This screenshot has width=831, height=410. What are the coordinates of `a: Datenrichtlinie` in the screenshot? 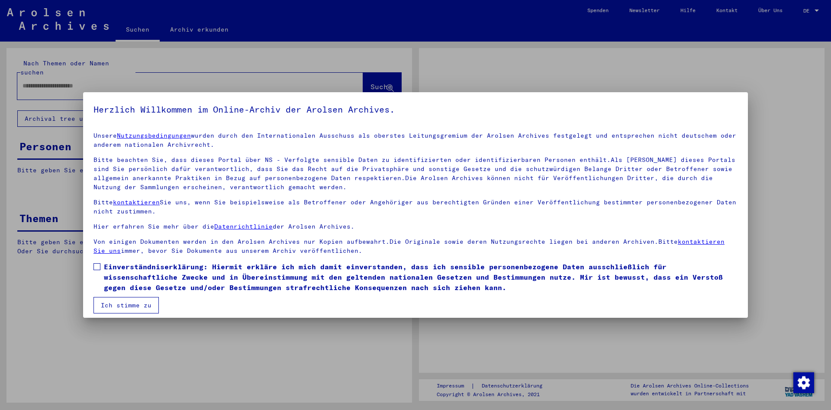 It's located at (243, 226).